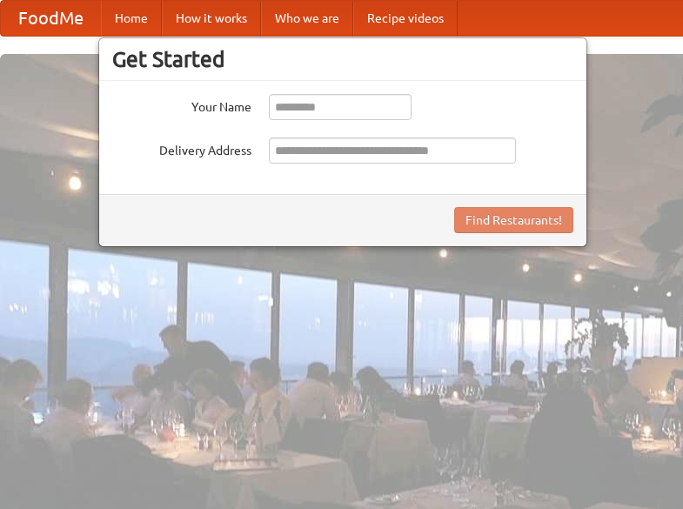  Describe the element at coordinates (211, 18) in the screenshot. I see `a: How it works` at that location.